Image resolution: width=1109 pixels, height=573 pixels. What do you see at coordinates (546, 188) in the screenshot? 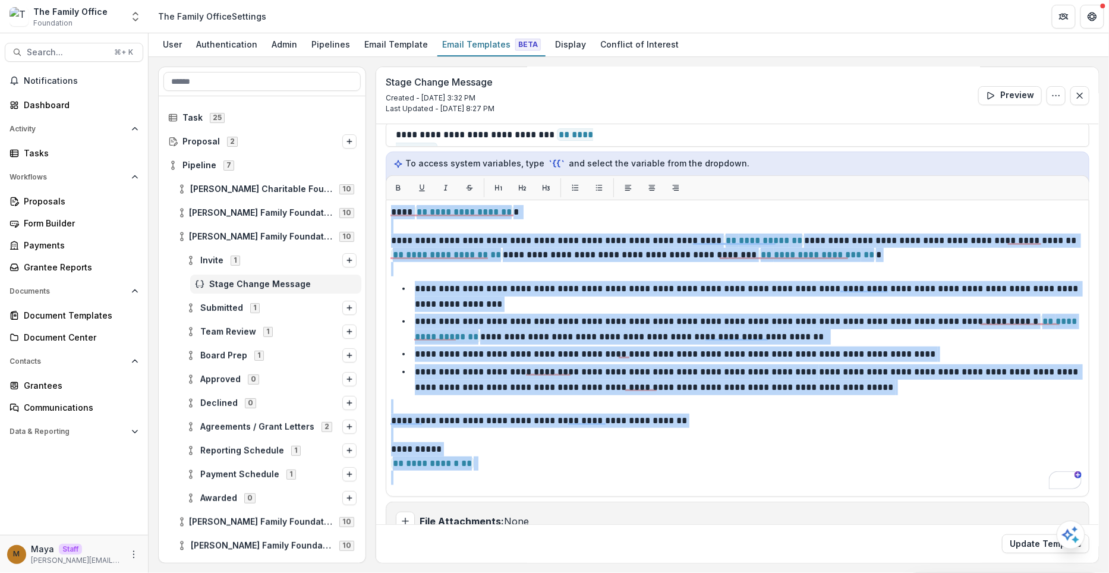
I see `button: H3` at bounding box center [546, 188].